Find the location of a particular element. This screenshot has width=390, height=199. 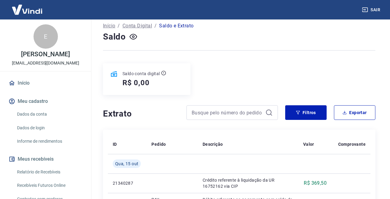

p: Início is located at coordinates (109, 26).